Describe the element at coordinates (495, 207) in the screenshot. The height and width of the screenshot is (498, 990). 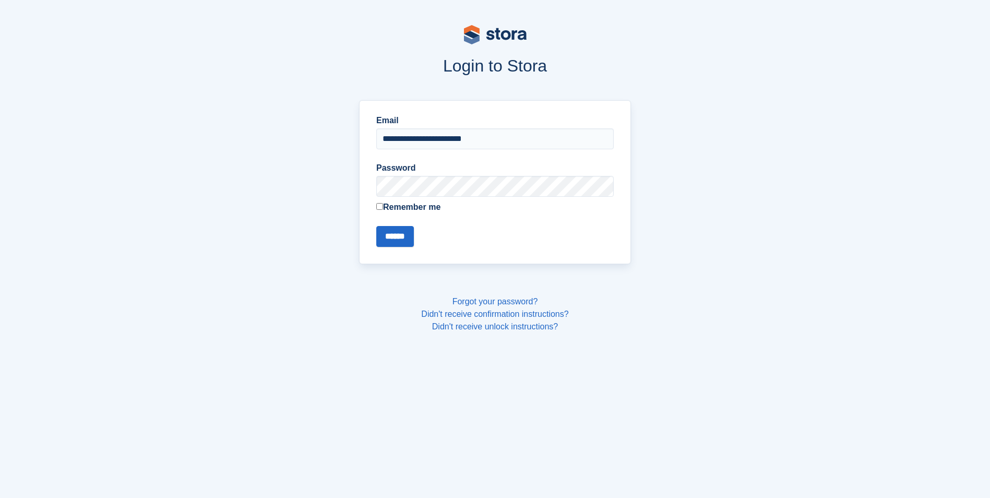
I see `label: Remember me` at that location.